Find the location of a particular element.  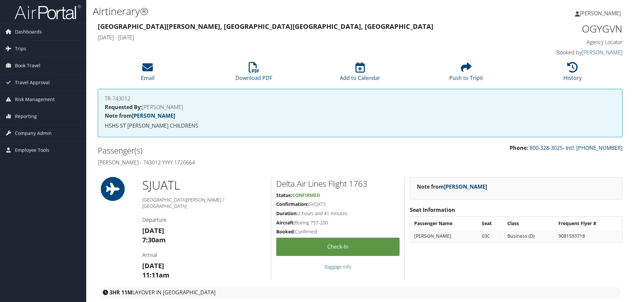

strong: Booked: is located at coordinates (285, 231).